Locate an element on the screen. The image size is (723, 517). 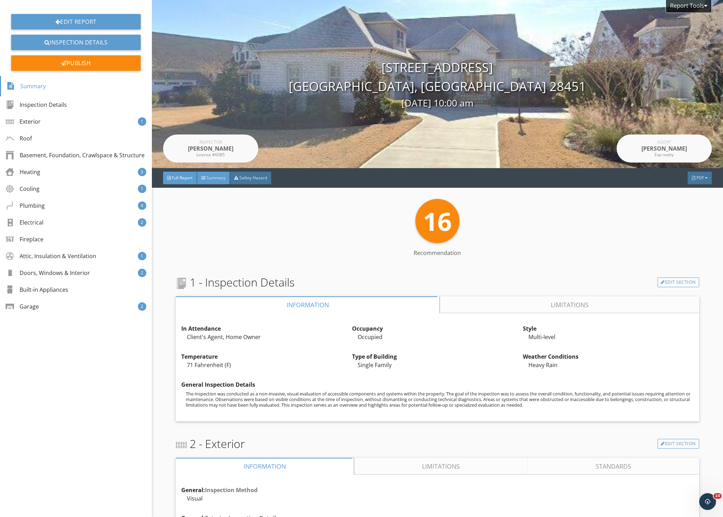
div: License #6085 is located at coordinates (211, 155).